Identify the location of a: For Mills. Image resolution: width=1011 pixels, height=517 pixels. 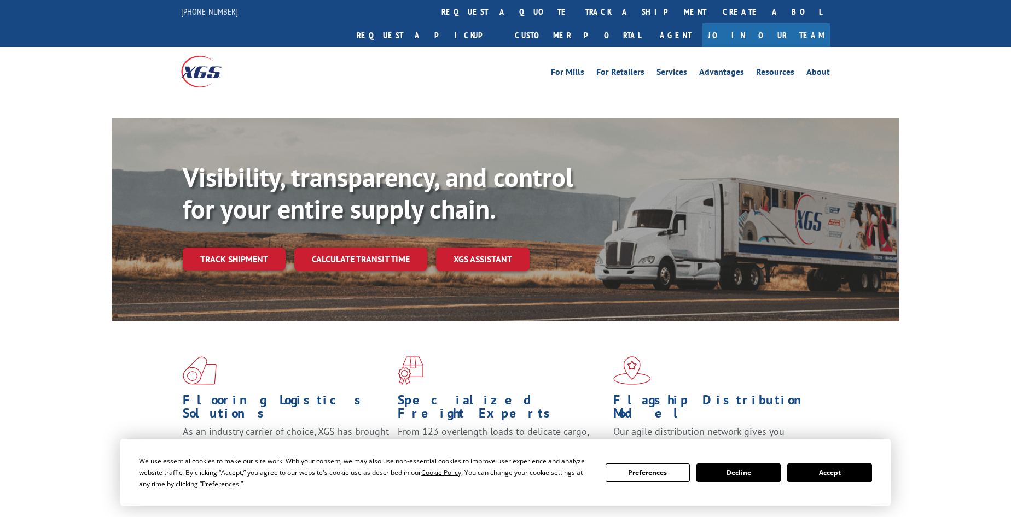
(567, 74).